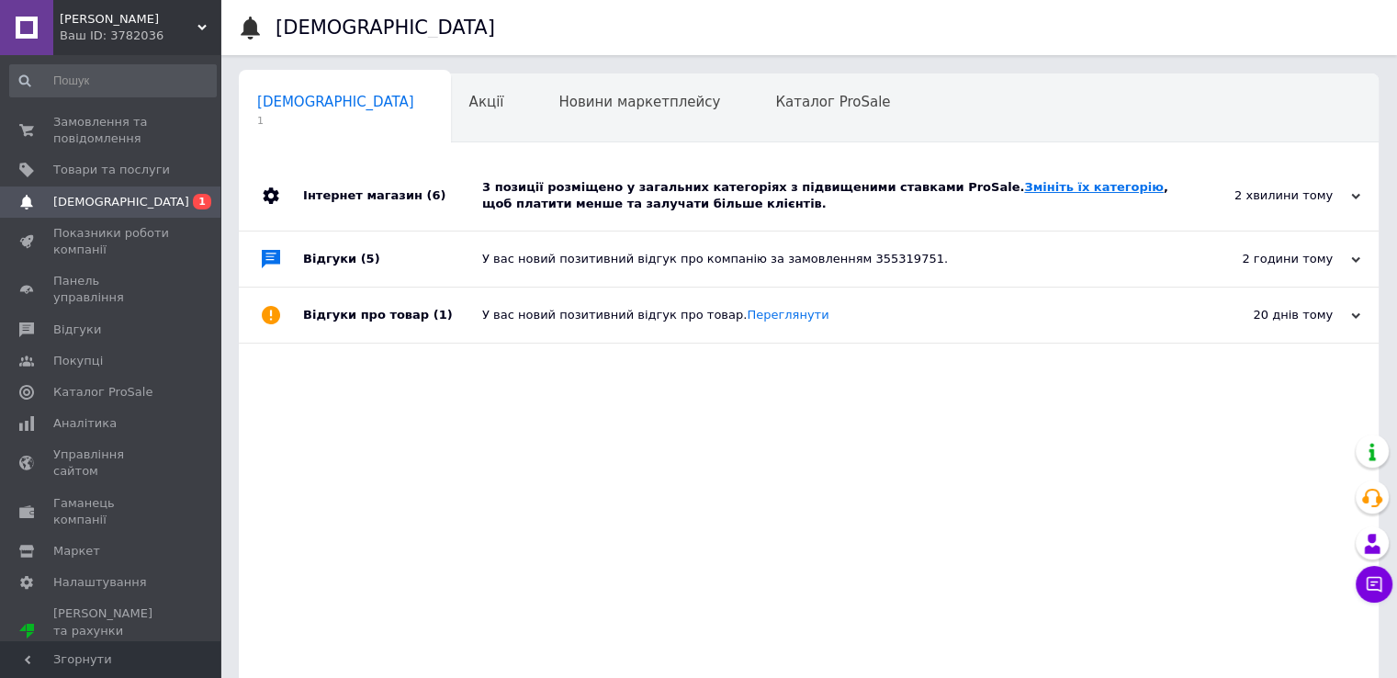  I want to click on span: Відгуки, so click(77, 330).